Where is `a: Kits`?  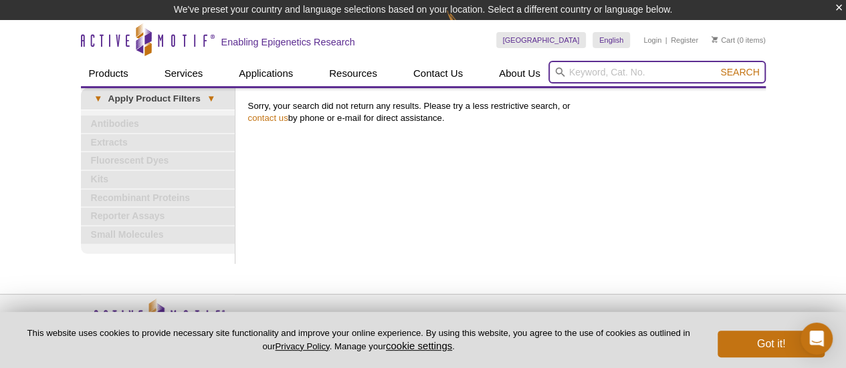 a: Kits is located at coordinates (158, 180).